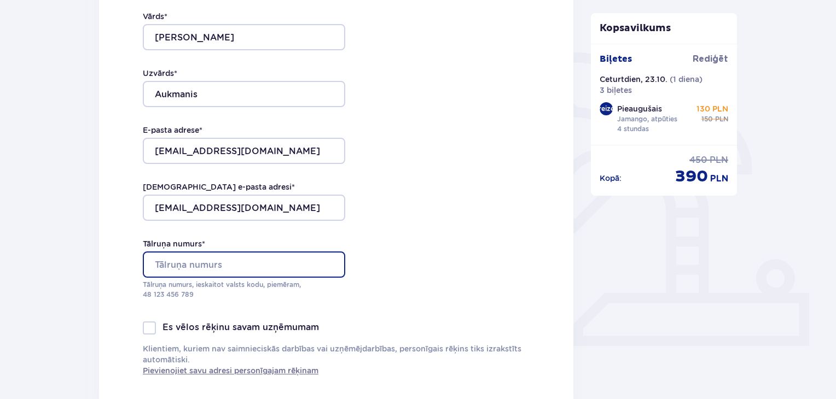 The height and width of the screenshot is (399, 836). I want to click on font: 130 PLN, so click(712, 109).